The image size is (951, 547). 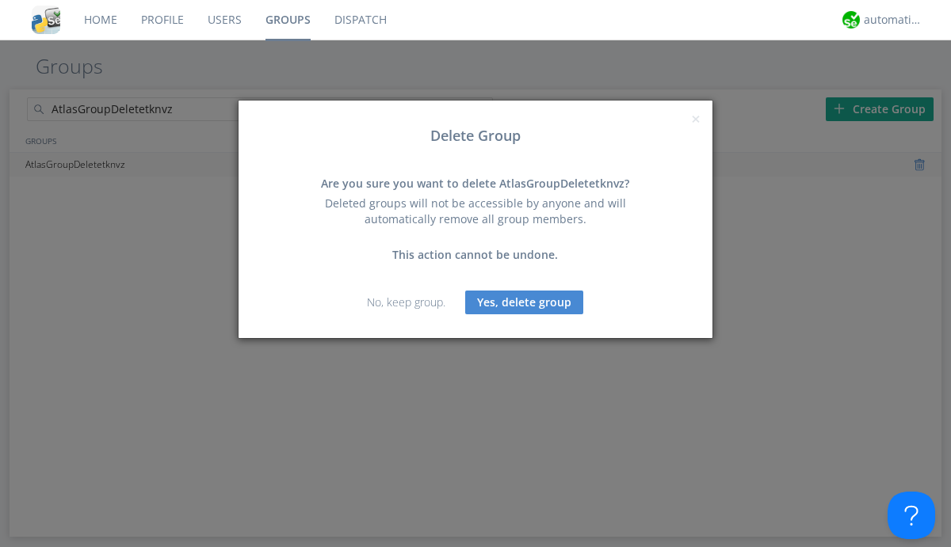 I want to click on h3: Delete Group, so click(x=475, y=136).